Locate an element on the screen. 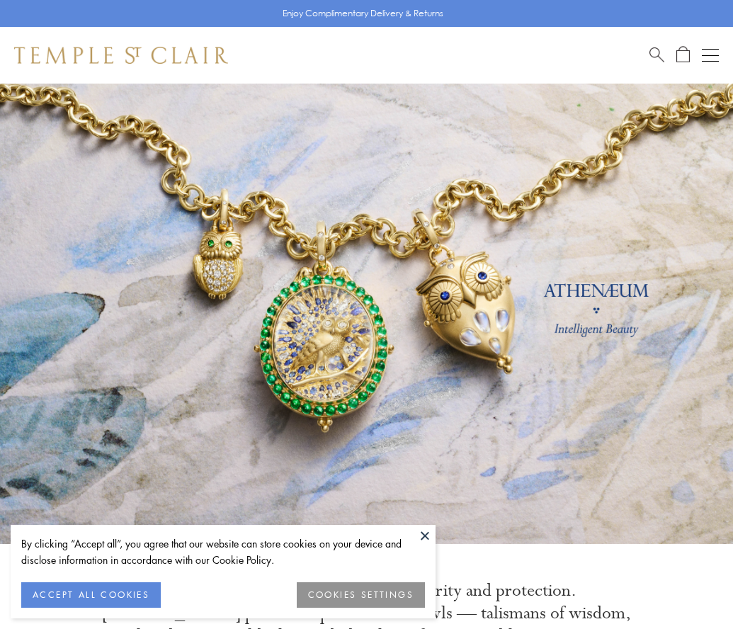 The image size is (733, 629). img: Temple St. Clair is located at coordinates (121, 55).